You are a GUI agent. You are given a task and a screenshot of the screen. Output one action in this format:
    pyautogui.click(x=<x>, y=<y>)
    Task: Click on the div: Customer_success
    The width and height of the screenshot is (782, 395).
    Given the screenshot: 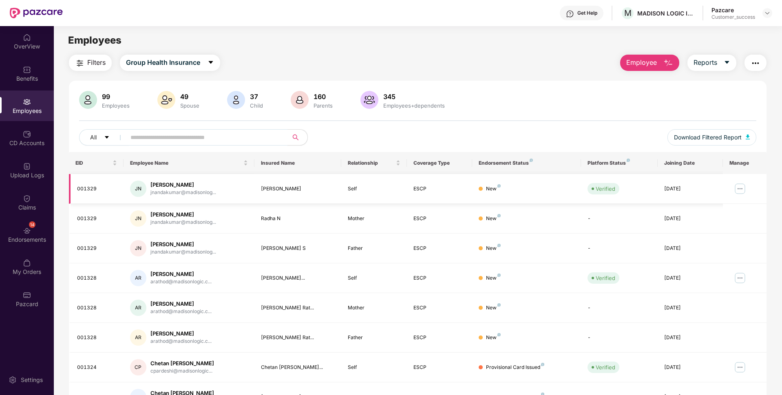 What is the action you would take?
    pyautogui.click(x=733, y=17)
    